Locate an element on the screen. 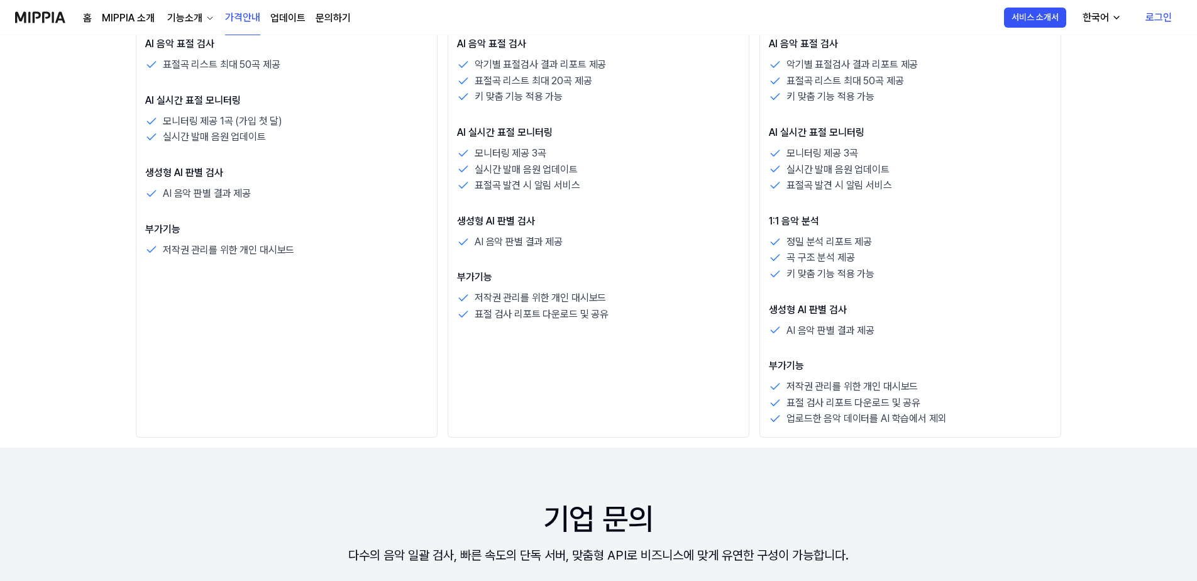  a: 홈 is located at coordinates (87, 18).